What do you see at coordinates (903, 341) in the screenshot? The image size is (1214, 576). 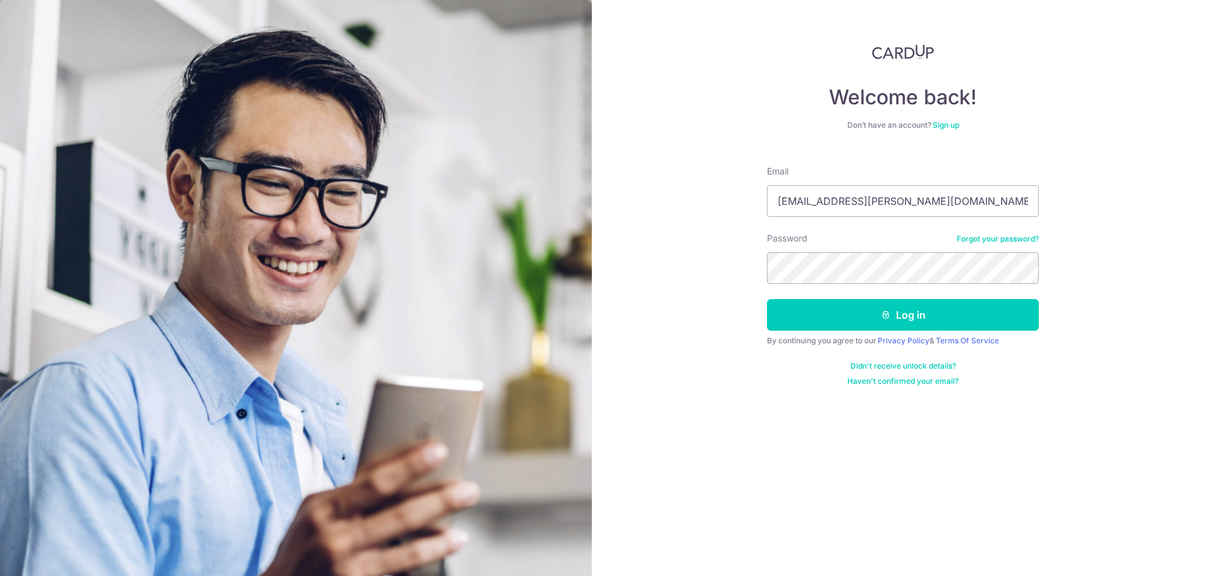 I see `div: By continuing you agree to our &` at bounding box center [903, 341].